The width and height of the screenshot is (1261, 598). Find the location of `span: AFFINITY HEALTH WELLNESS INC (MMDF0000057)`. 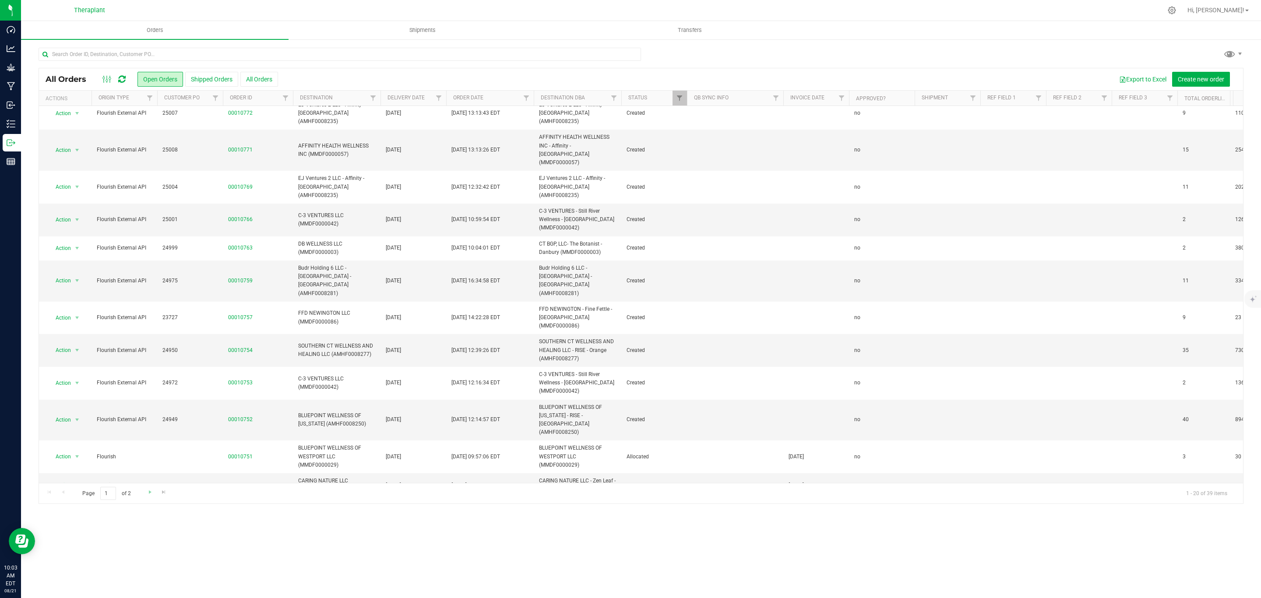

span: AFFINITY HEALTH WELLNESS INC (MMDF0000057) is located at coordinates (337, 150).